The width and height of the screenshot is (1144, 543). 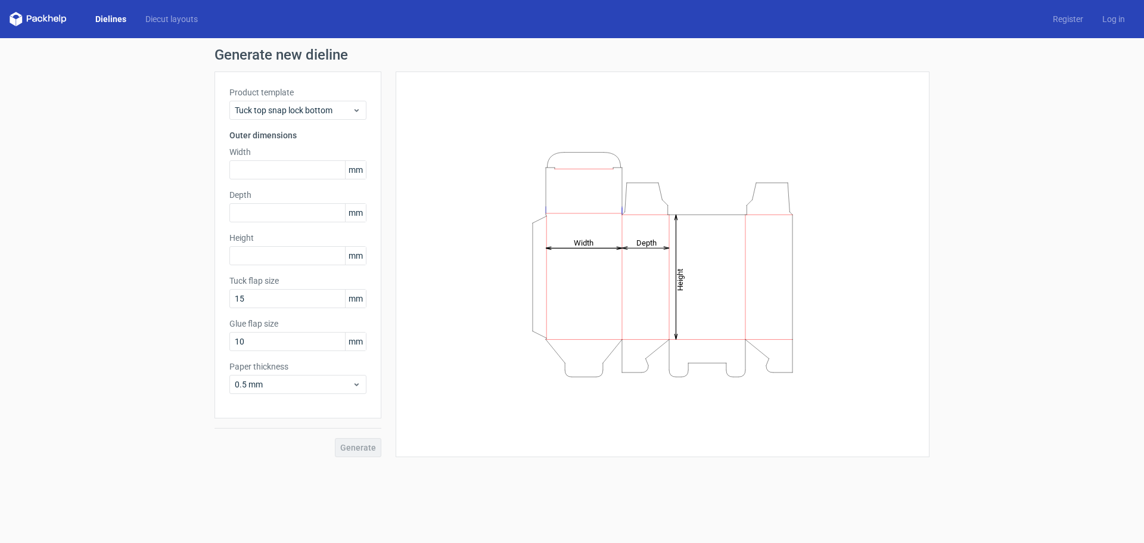 What do you see at coordinates (111, 19) in the screenshot?
I see `a: Dielines` at bounding box center [111, 19].